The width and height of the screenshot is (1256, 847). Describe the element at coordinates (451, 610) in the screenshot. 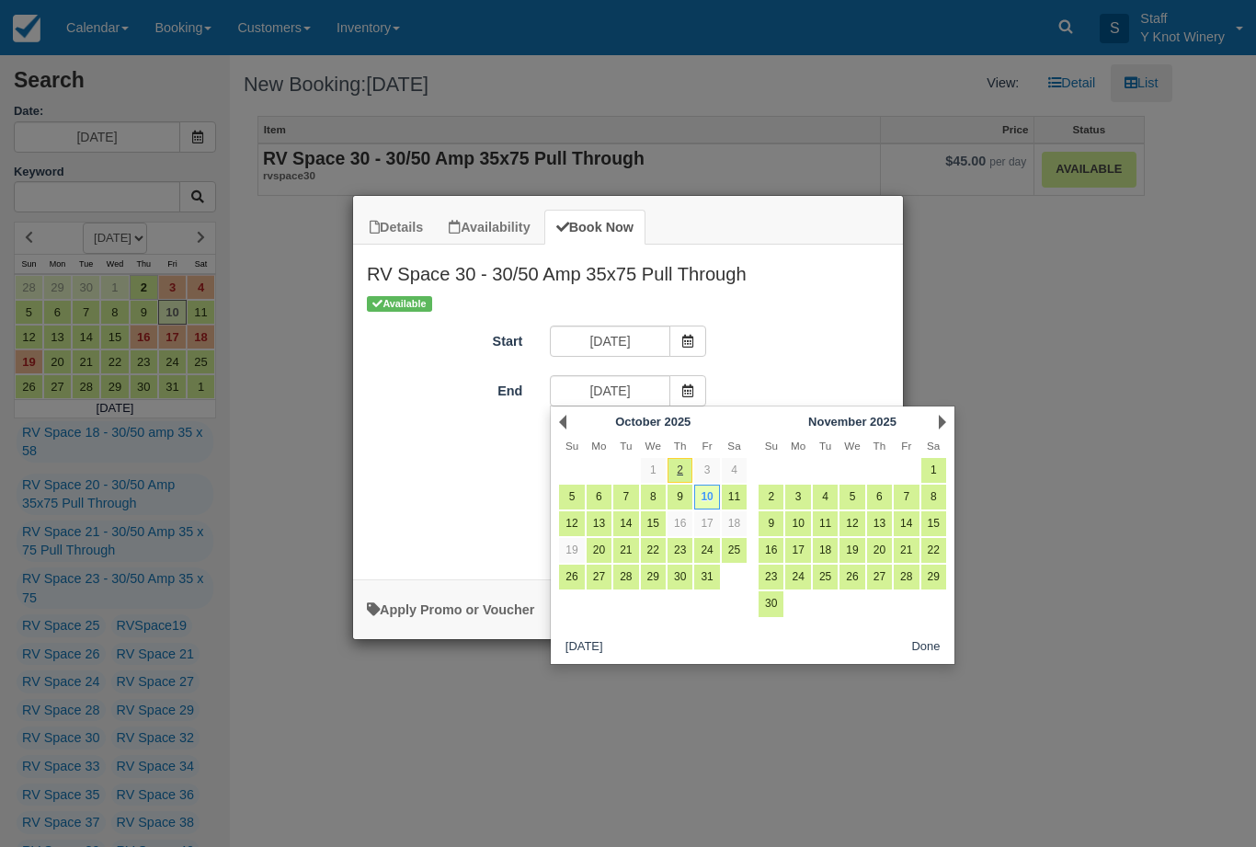

I see `a: Apply Voucher` at that location.